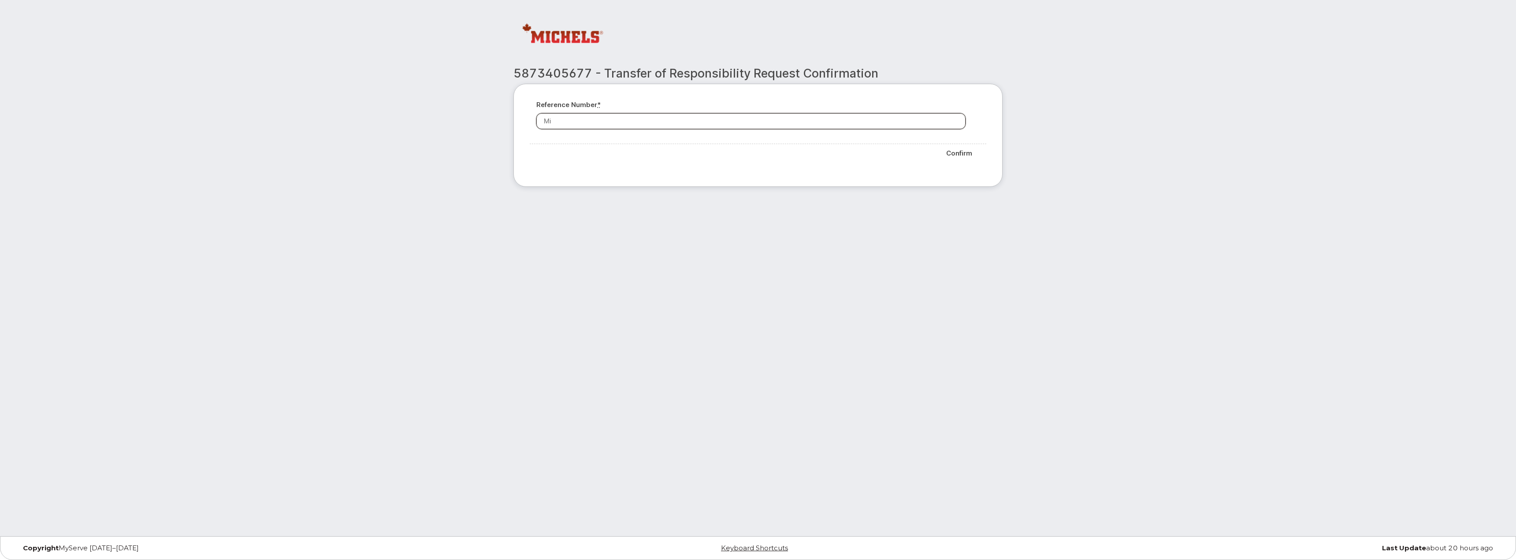 This screenshot has width=1516, height=560. I want to click on label: Reference number, so click(569, 104).